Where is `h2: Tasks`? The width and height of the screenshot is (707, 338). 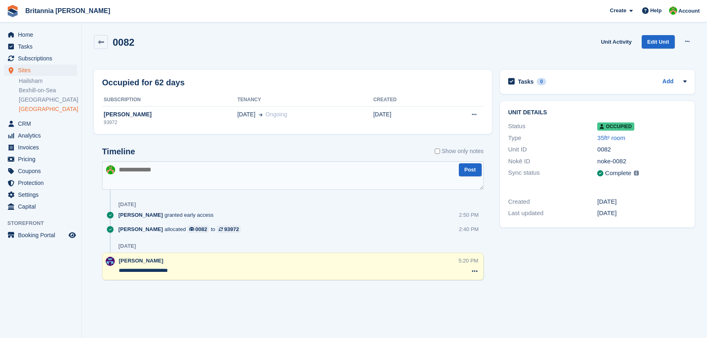 h2: Tasks is located at coordinates (526, 82).